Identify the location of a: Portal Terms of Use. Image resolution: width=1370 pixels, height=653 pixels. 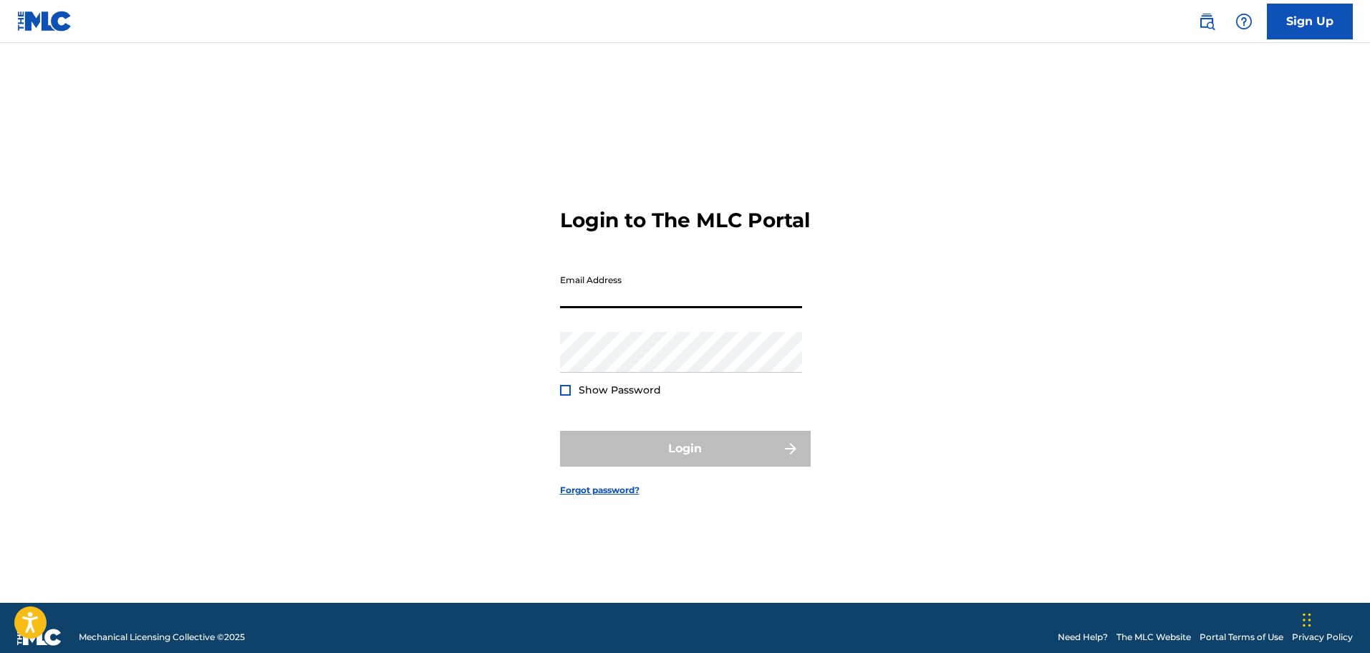
(1241, 637).